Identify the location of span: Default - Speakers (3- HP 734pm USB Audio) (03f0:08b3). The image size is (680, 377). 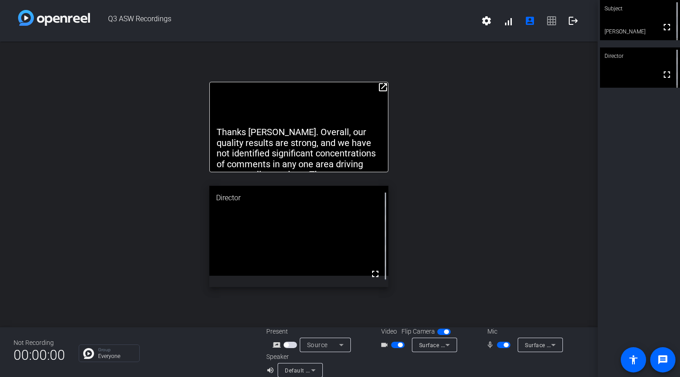
(360, 370).